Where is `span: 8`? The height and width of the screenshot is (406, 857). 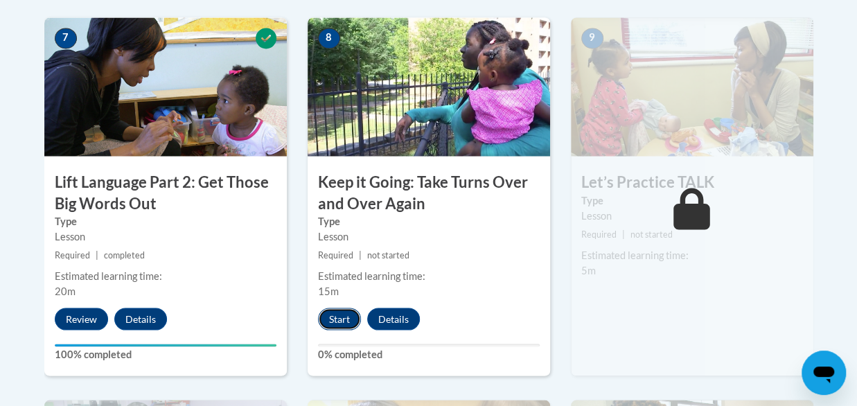
span: 8 is located at coordinates (329, 38).